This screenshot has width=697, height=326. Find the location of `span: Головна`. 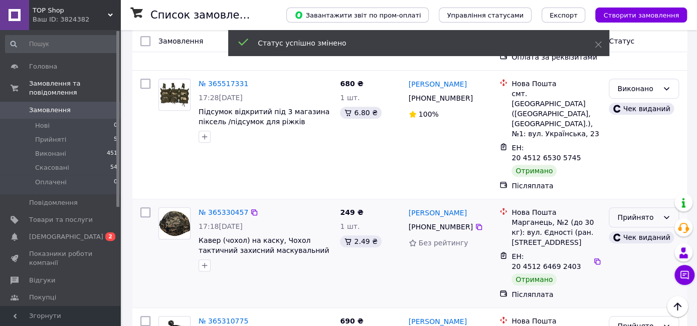

span: Головна is located at coordinates (43, 67).